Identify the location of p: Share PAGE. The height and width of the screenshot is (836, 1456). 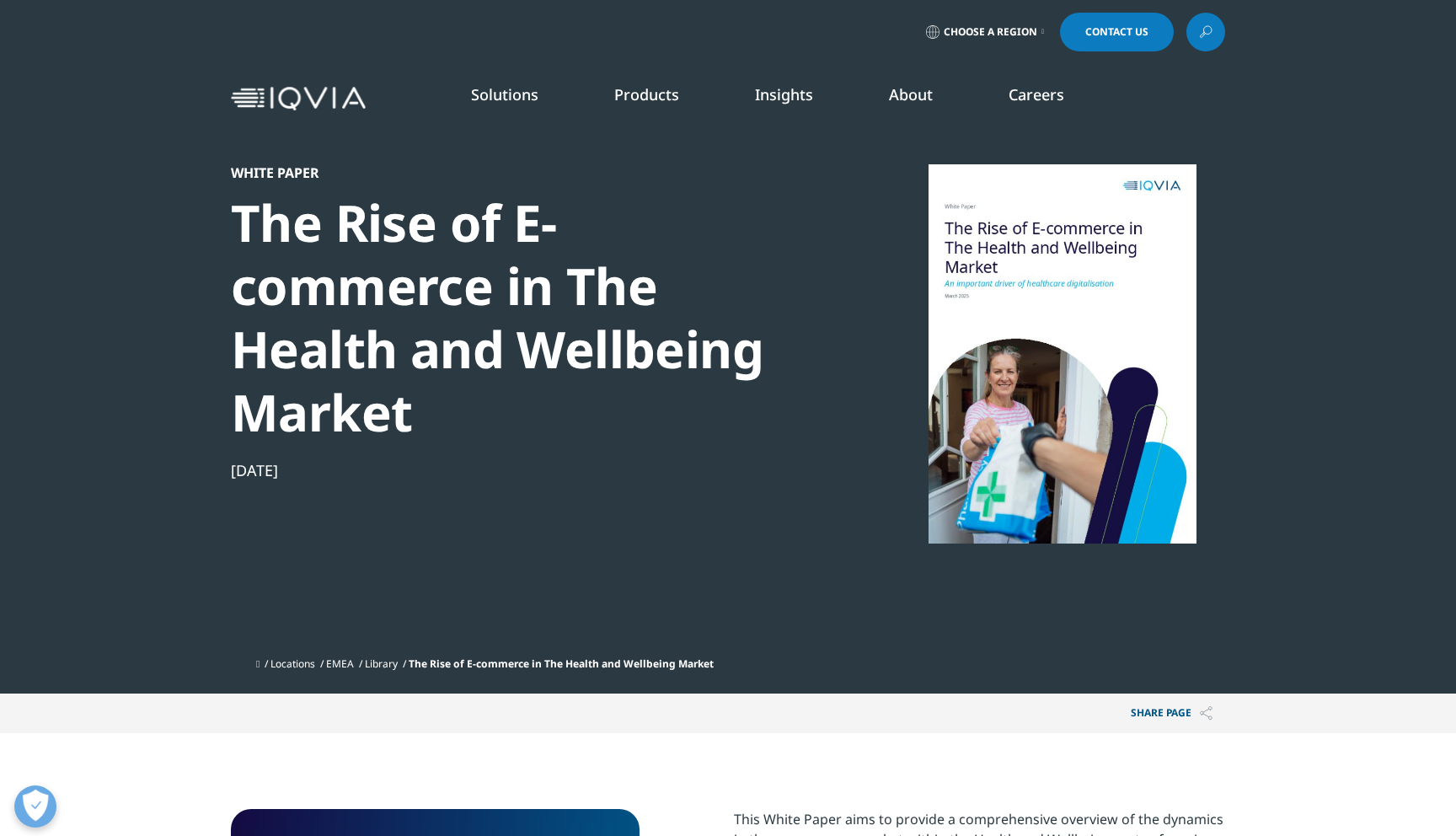
(1171, 713).